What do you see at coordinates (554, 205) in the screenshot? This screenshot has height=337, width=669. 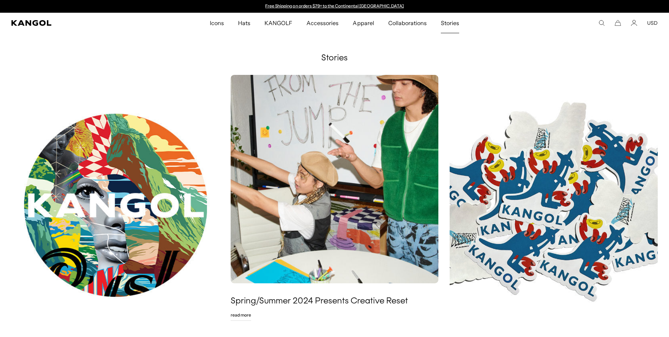 I see `a: As Seen In New York` at bounding box center [554, 205].